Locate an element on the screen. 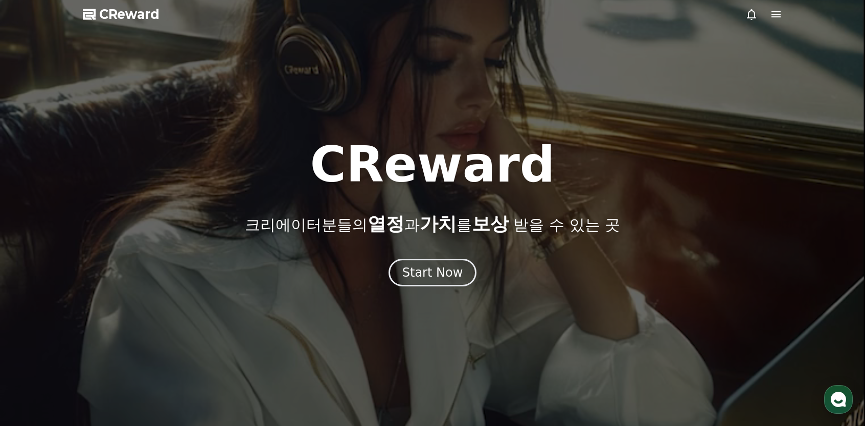  a: CReward is located at coordinates (121, 14).